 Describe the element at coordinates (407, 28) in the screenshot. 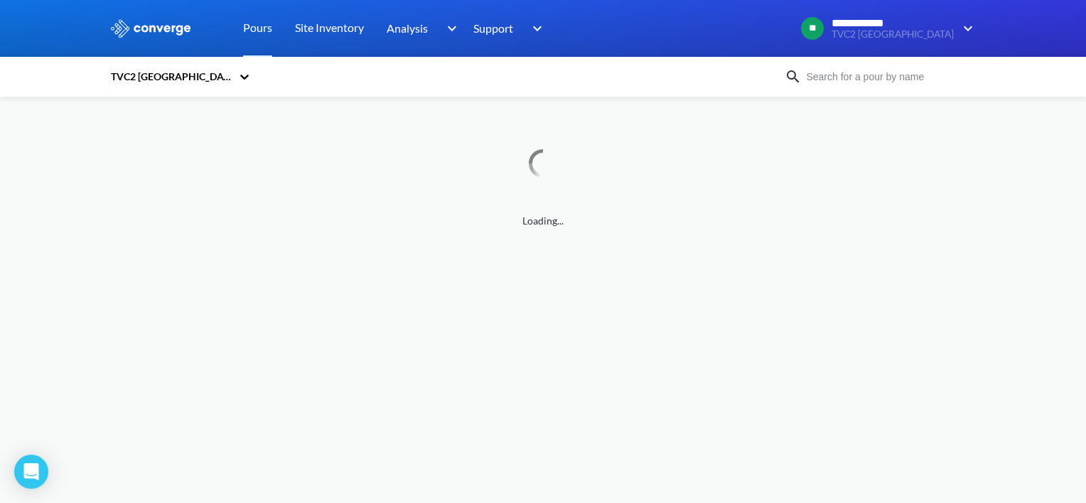

I see `span: Analysis` at that location.